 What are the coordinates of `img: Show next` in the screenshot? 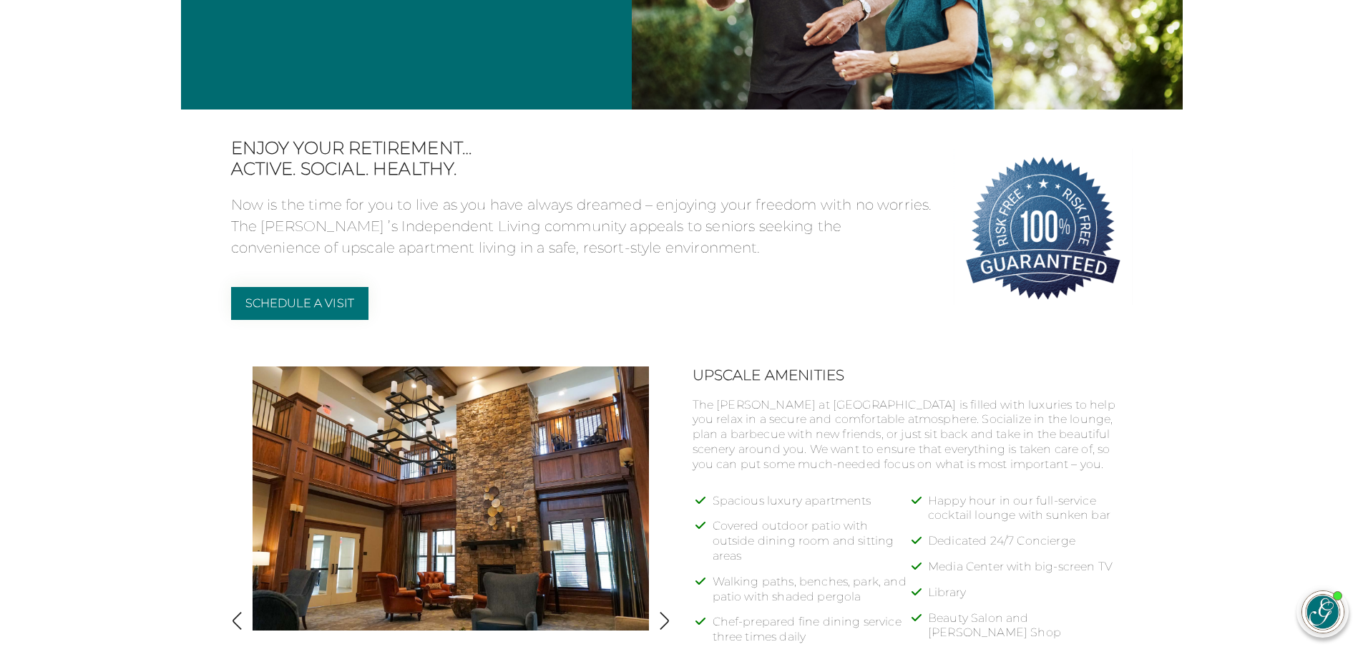 It's located at (664, 621).